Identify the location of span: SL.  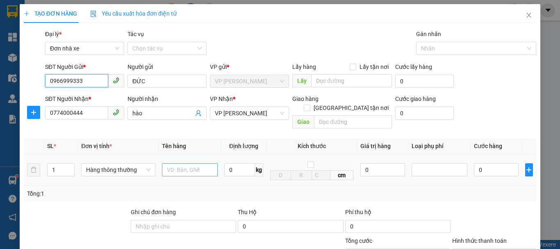
(50, 146).